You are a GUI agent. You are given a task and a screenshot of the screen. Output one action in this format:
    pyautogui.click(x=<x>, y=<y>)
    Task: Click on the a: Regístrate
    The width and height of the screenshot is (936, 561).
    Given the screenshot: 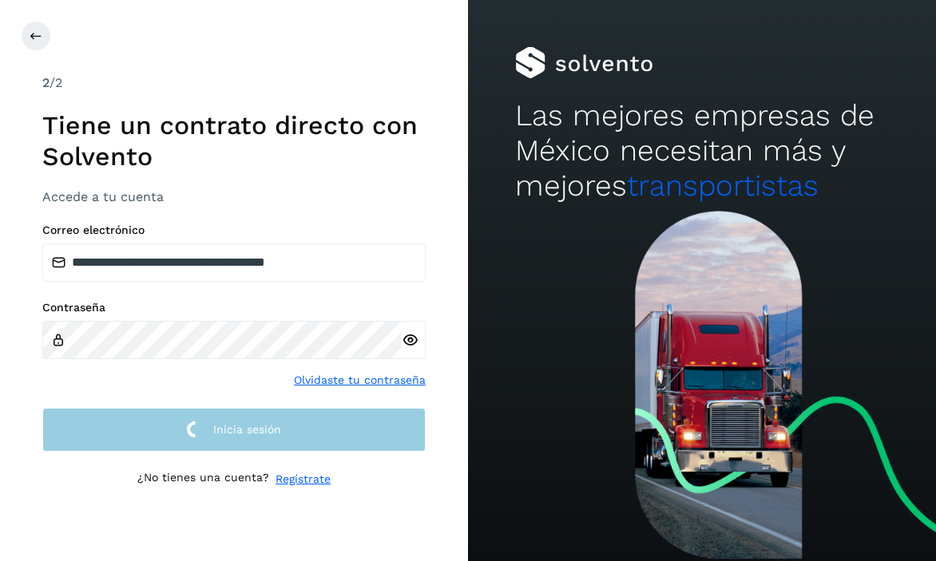 What is the action you would take?
    pyautogui.click(x=303, y=479)
    